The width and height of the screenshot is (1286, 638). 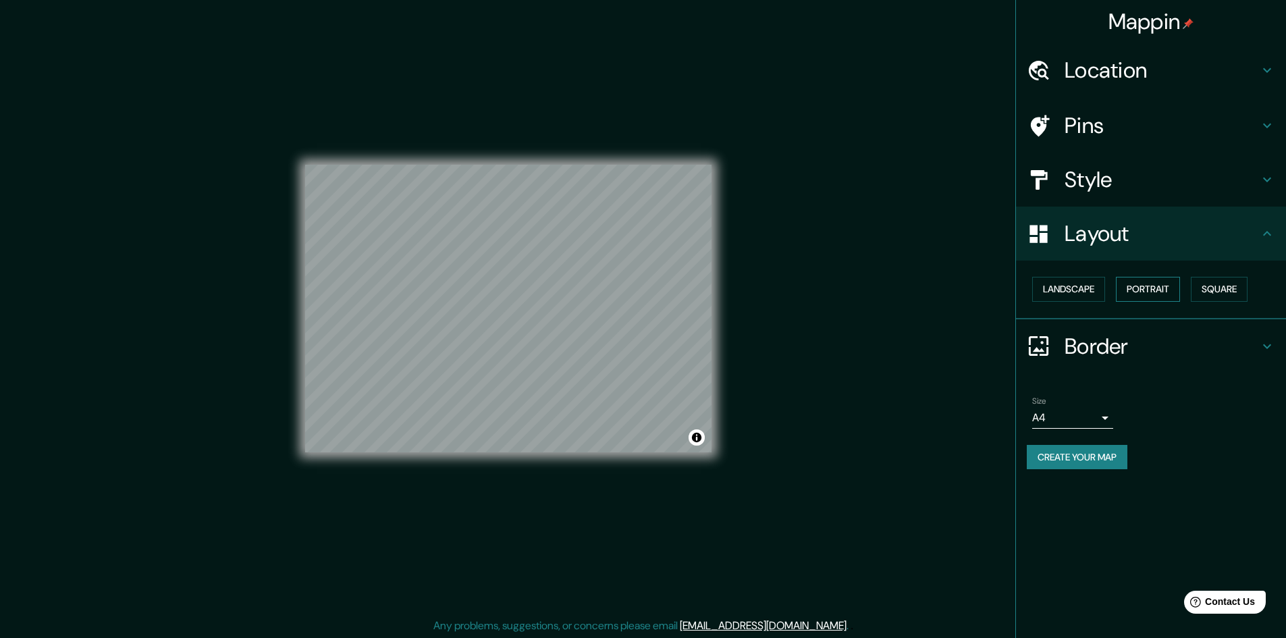 I want to click on h4: Layout, so click(x=1161, y=234).